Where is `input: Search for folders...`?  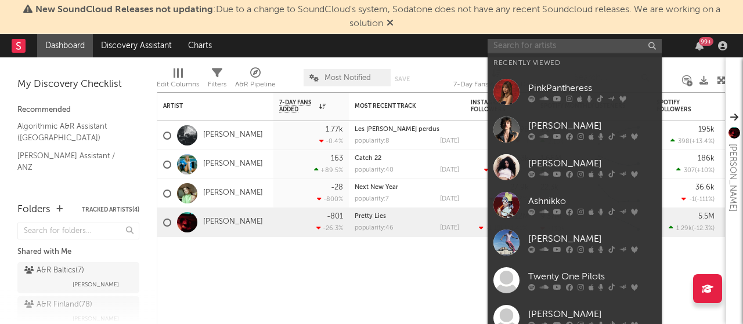 input: Search for folders... is located at coordinates (78, 231).